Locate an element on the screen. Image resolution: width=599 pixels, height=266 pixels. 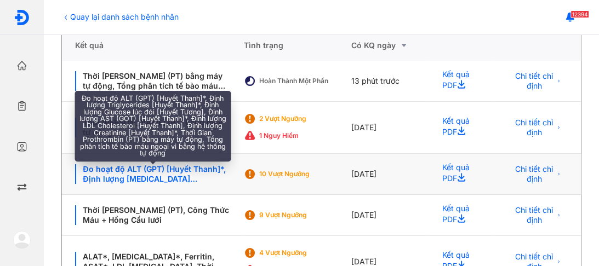
div: 4 Vượt ngưỡng is located at coordinates (303, 253).